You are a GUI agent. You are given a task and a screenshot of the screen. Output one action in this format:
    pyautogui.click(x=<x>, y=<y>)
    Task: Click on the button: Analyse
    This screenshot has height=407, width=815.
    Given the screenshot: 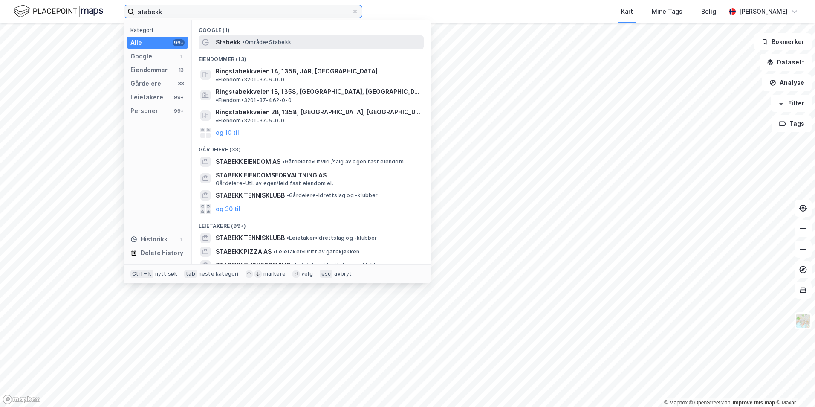 What is the action you would take?
    pyautogui.click(x=787, y=83)
    